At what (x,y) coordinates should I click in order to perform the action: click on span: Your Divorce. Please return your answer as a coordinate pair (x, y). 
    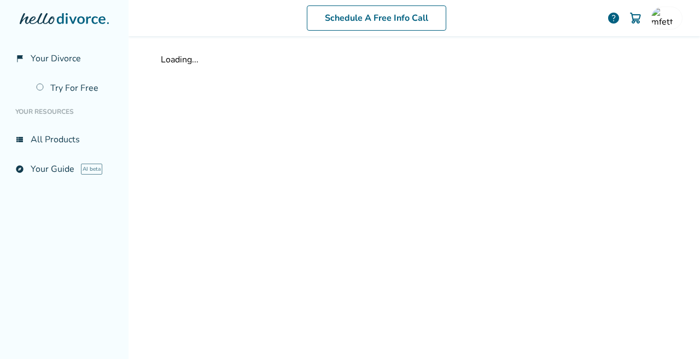
    Looking at the image, I should click on (56, 58).